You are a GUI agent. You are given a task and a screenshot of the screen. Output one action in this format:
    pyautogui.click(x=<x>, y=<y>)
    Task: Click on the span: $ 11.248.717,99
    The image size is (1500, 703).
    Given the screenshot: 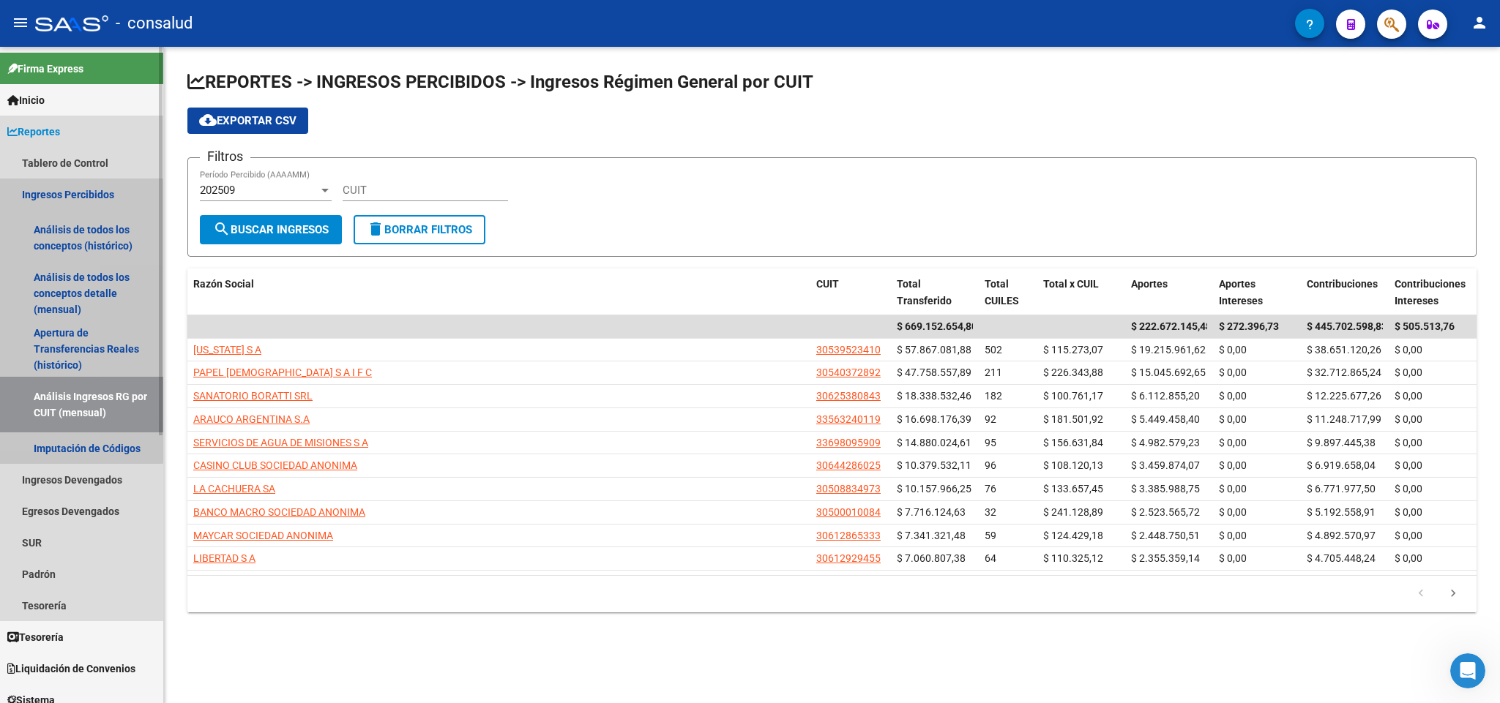 What is the action you would take?
    pyautogui.click(x=1344, y=419)
    